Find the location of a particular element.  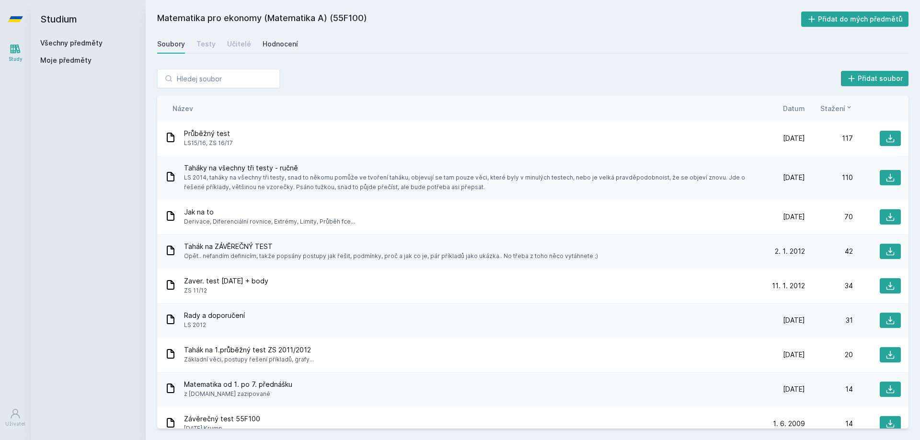

button: Název is located at coordinates (183, 108).